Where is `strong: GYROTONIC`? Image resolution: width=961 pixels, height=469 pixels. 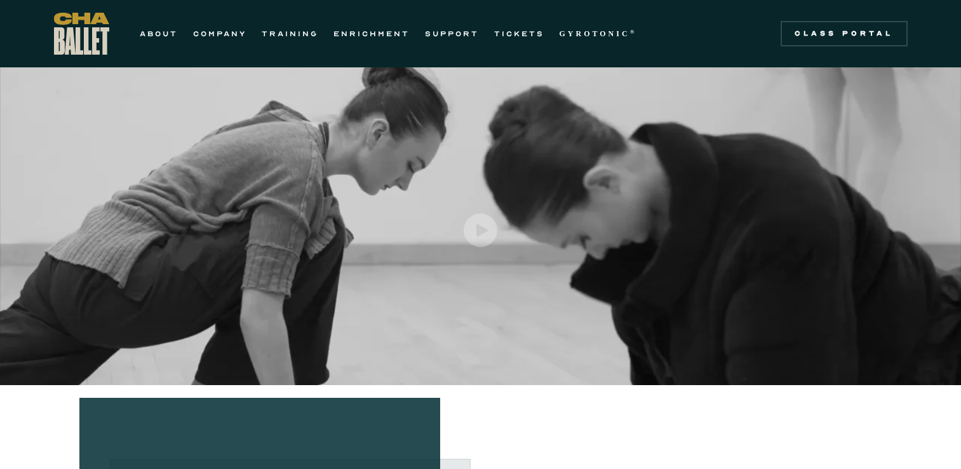 strong: GYROTONIC is located at coordinates (594, 34).